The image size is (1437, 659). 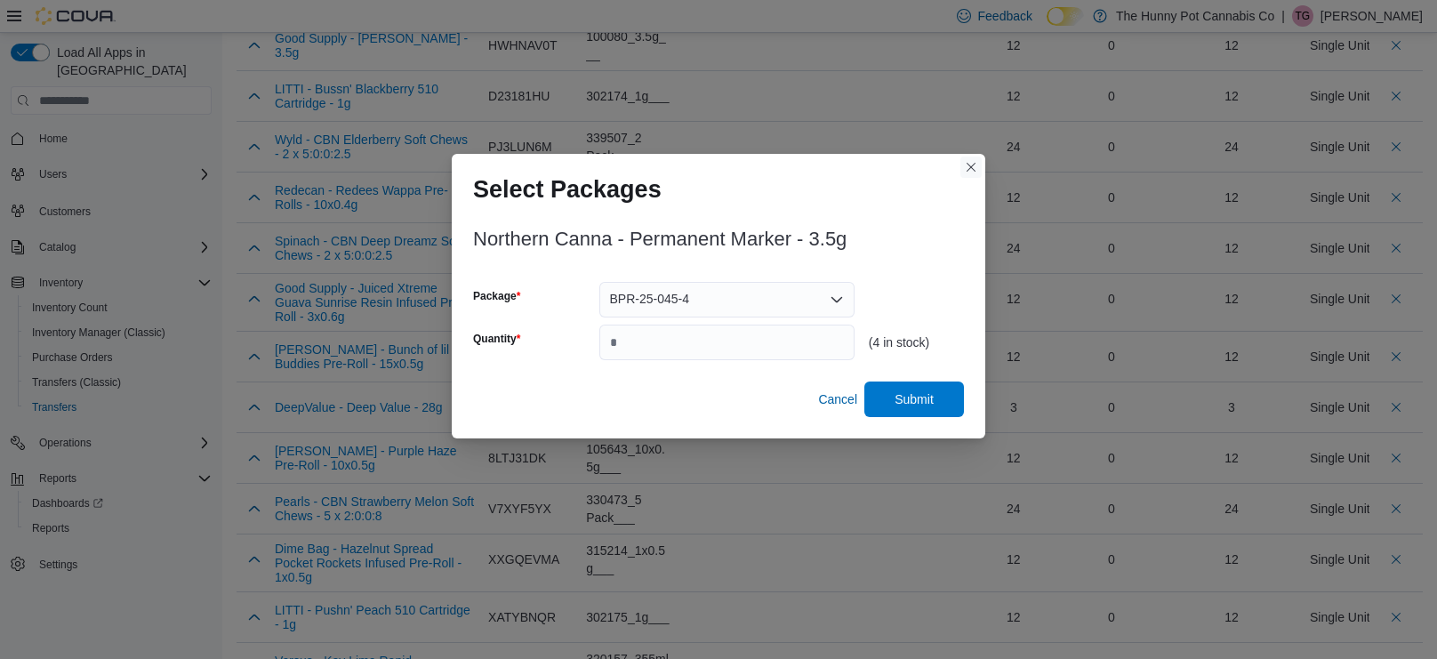 What do you see at coordinates (837, 399) in the screenshot?
I see `span: Cancel` at bounding box center [837, 399].